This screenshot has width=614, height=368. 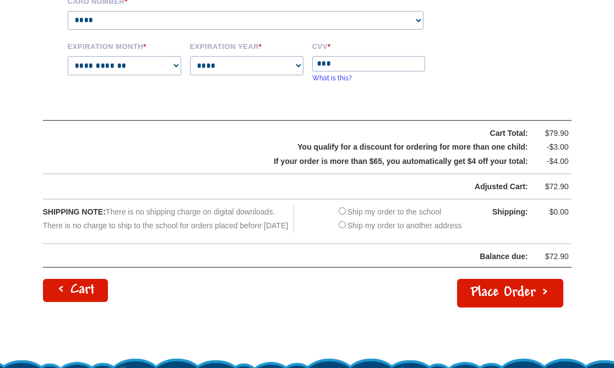 I want to click on label: Expiration Month, so click(x=125, y=46).